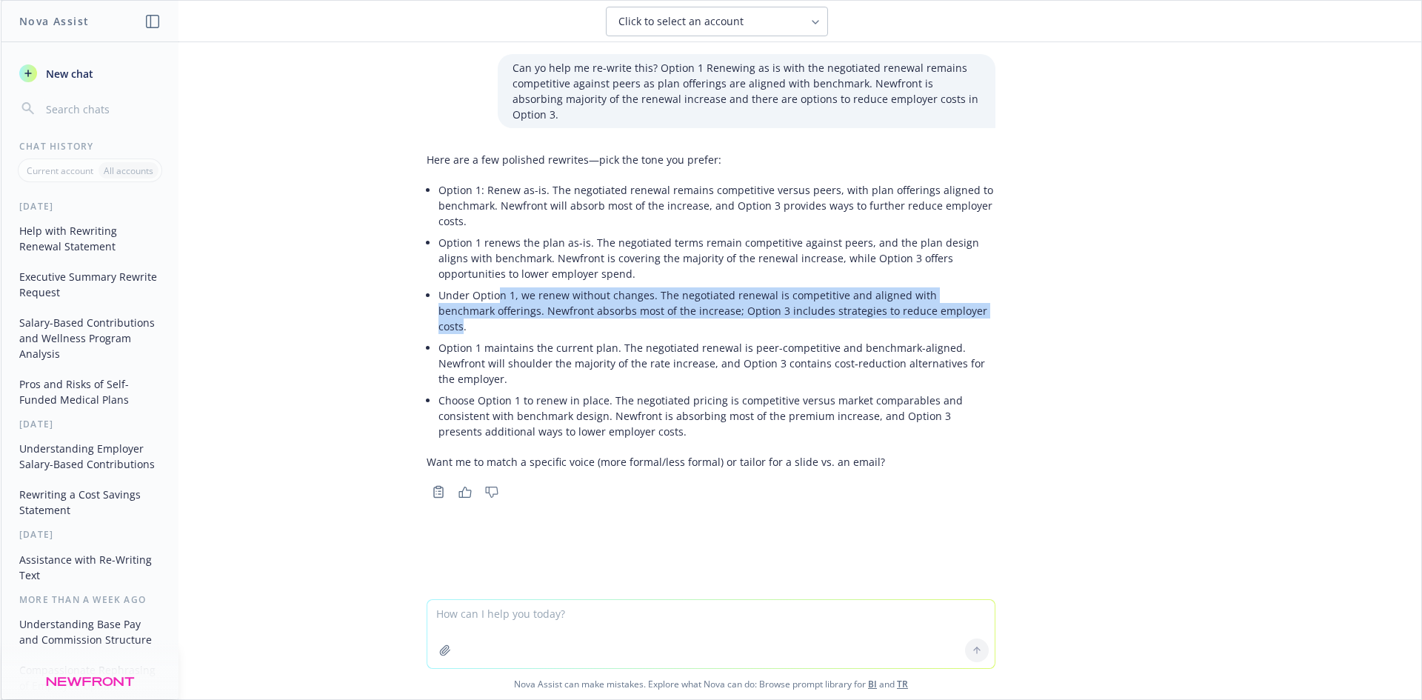 This screenshot has width=1422, height=700. What do you see at coordinates (90, 238) in the screenshot?
I see `button: Help with Rewriting Renewal Statement` at bounding box center [90, 238].